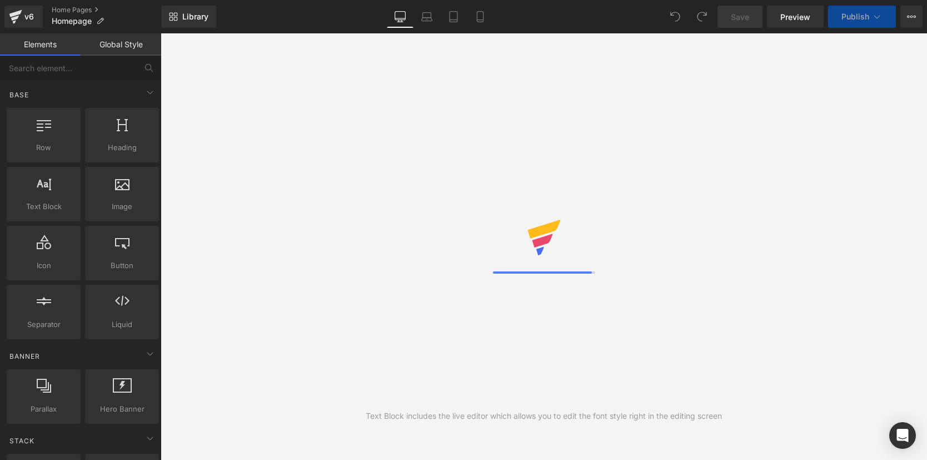 This screenshot has width=927, height=460. I want to click on span: Hero Banner, so click(122, 408).